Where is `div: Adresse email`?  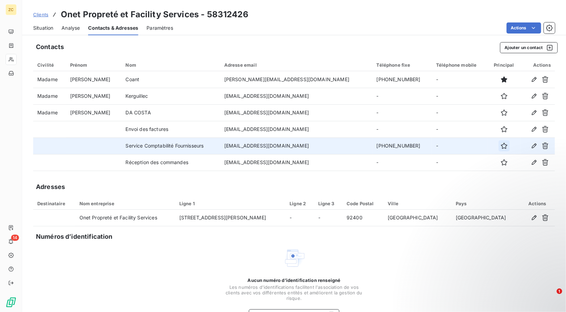
div: Adresse email is located at coordinates (296, 65).